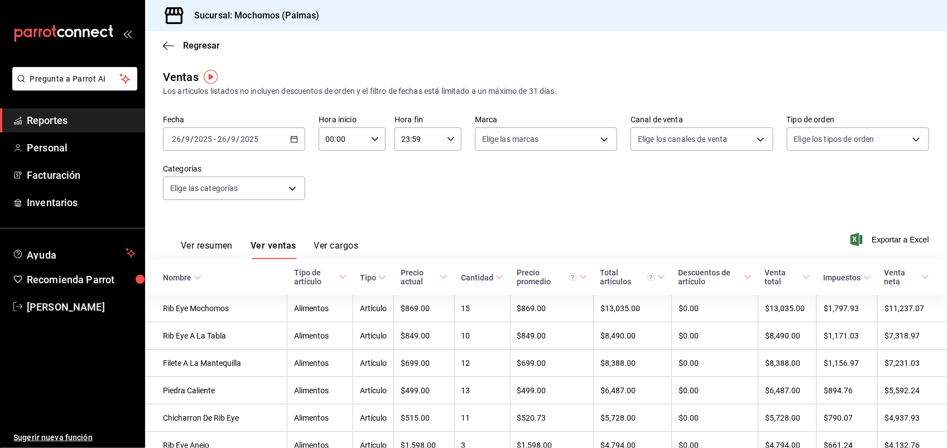 Image resolution: width=947 pixels, height=448 pixels. I want to click on span: Venta neta, so click(907, 277).